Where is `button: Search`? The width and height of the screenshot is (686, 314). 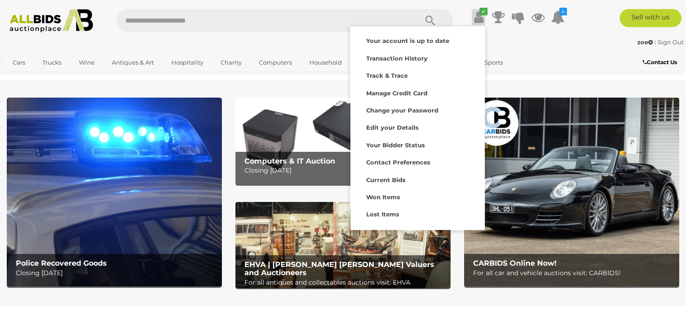
button: Search is located at coordinates (430, 20).